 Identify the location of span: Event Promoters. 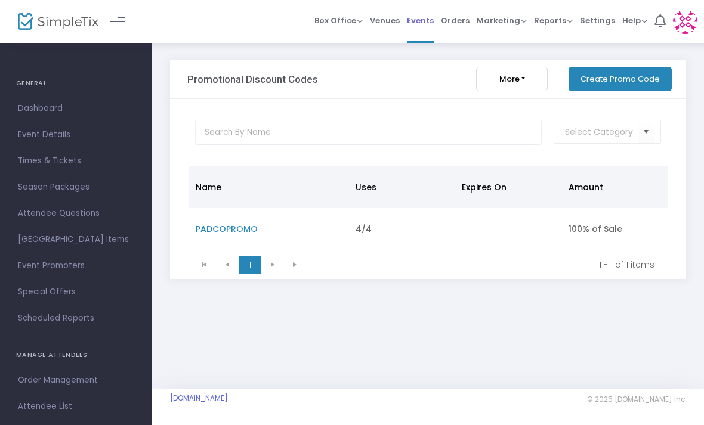
(76, 266).